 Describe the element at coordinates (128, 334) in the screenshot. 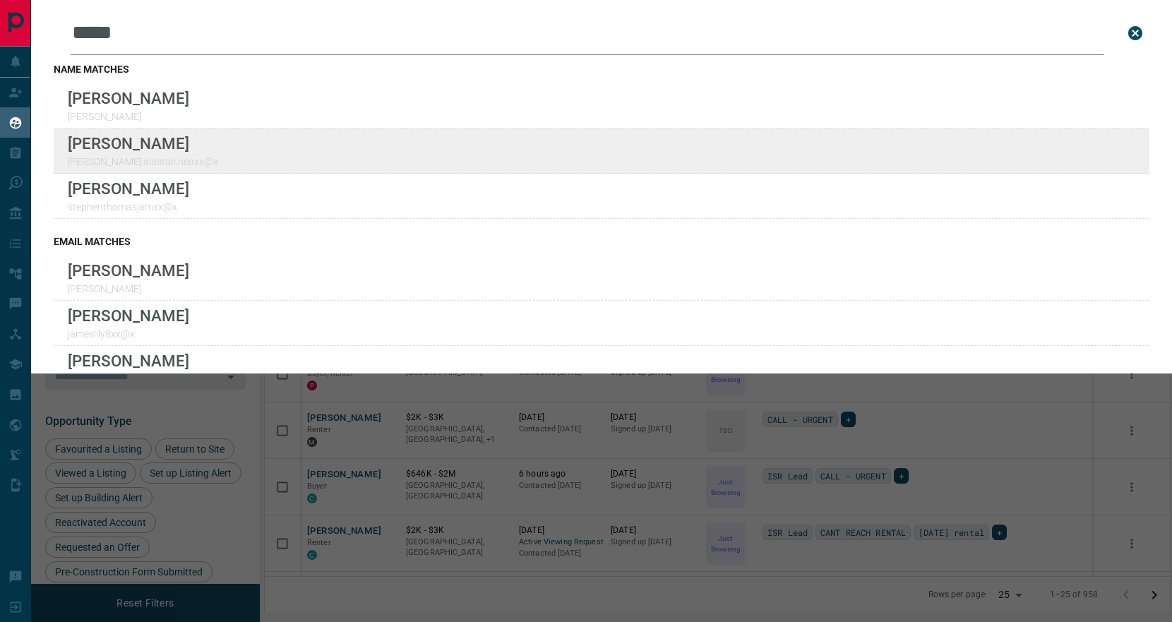

I see `p: jameslily8xx@x` at that location.